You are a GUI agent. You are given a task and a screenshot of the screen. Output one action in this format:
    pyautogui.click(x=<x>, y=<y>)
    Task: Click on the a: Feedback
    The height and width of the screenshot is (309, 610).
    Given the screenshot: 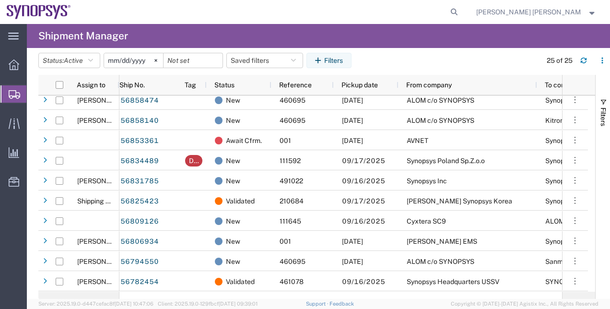 What is the action you would take?
    pyautogui.click(x=341, y=303)
    